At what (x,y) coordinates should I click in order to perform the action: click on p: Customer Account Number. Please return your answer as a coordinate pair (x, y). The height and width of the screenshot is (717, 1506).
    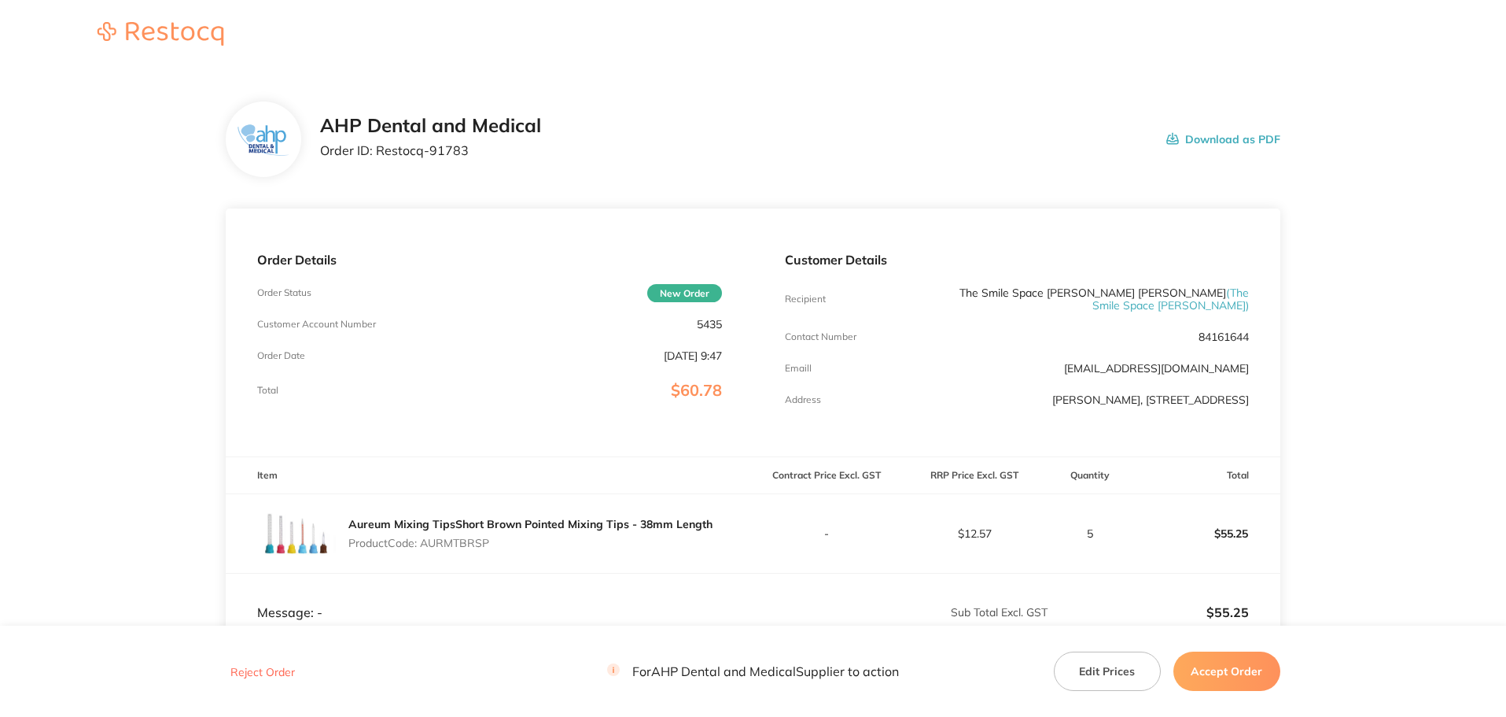
    Looking at the image, I should click on (316, 324).